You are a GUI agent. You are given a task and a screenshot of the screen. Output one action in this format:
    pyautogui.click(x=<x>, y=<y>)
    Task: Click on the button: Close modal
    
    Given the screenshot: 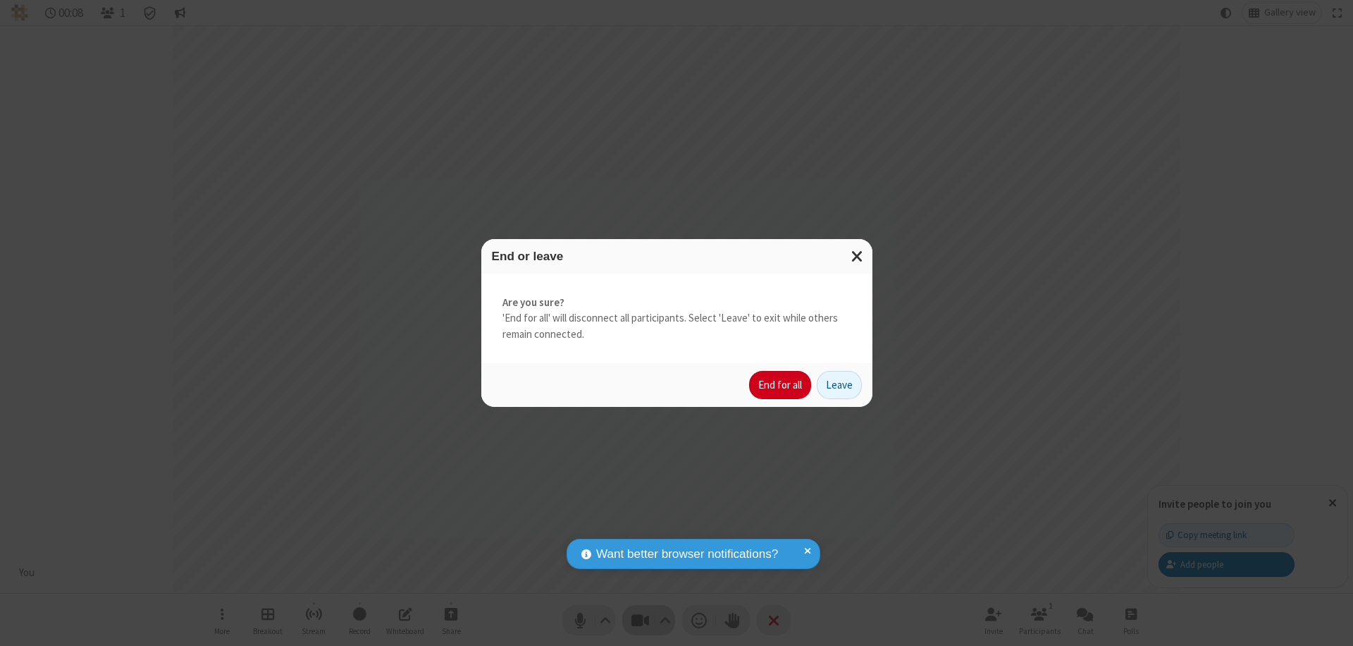 What is the action you would take?
    pyautogui.click(x=858, y=256)
    